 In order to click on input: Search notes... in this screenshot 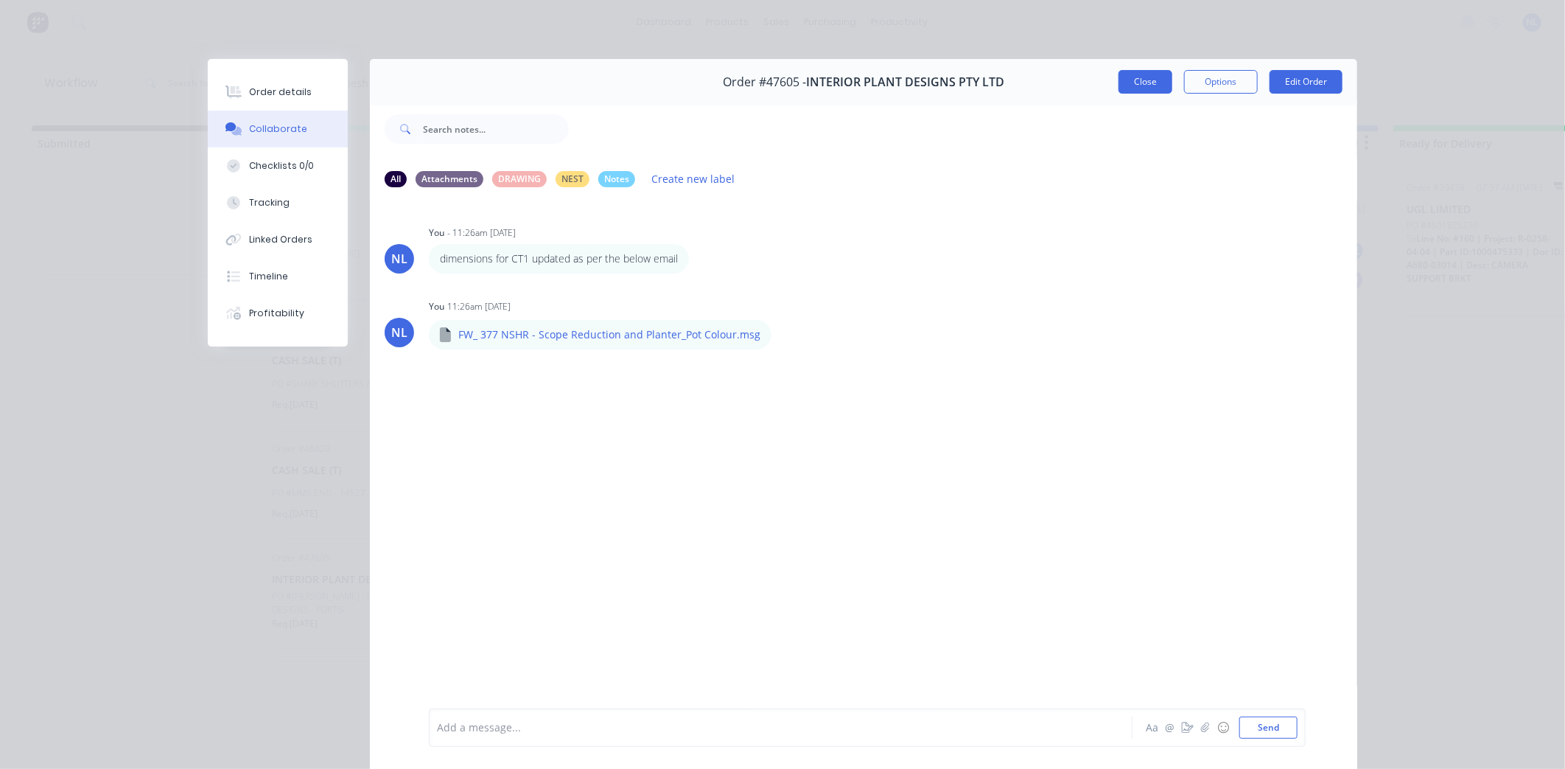, I will do `click(496, 129)`.